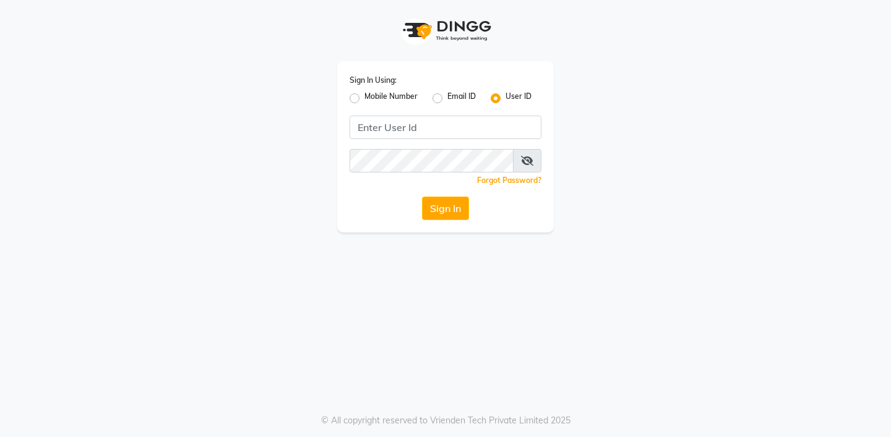  What do you see at coordinates (373, 80) in the screenshot?
I see `label: Sign In Using:` at bounding box center [373, 80].